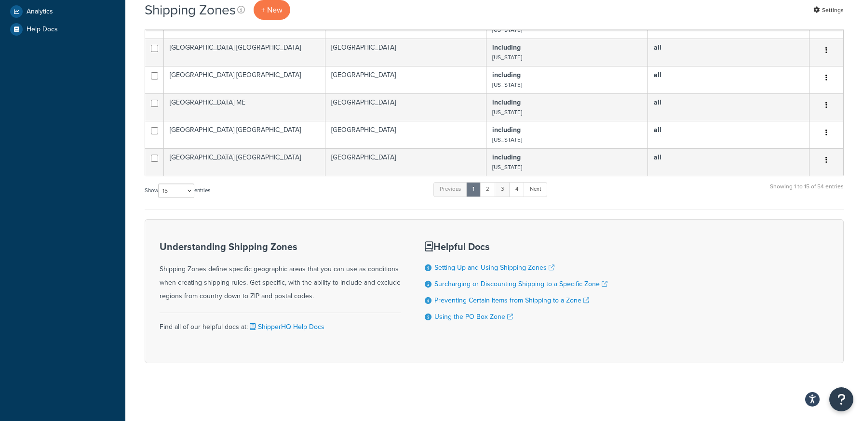  Describe the element at coordinates (502, 189) in the screenshot. I see `a: 3` at that location.